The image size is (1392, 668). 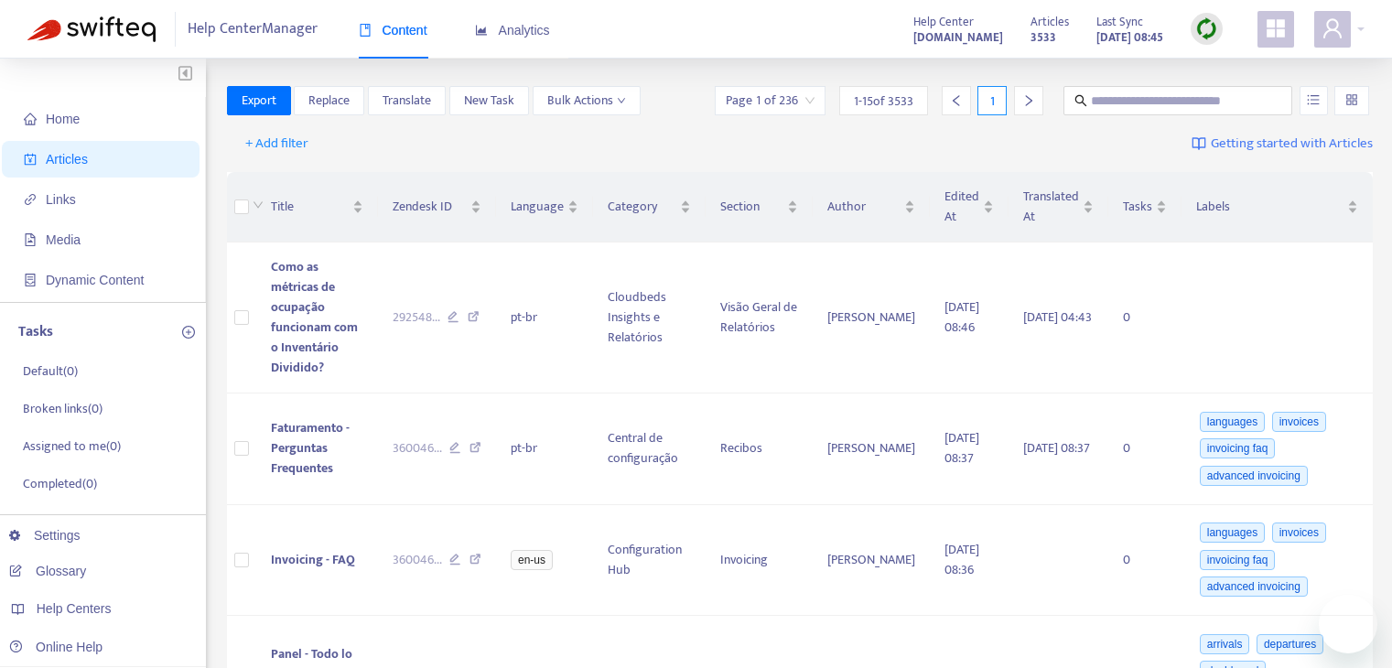 I want to click on p: Assigned to me ( 0 ), so click(x=71, y=446).